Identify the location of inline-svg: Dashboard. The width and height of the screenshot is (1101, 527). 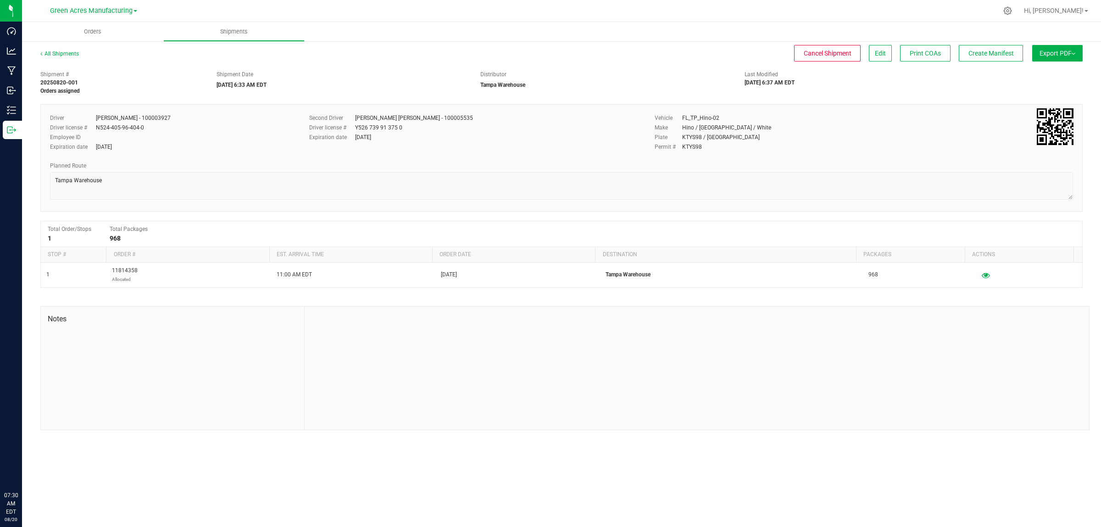
(11, 31).